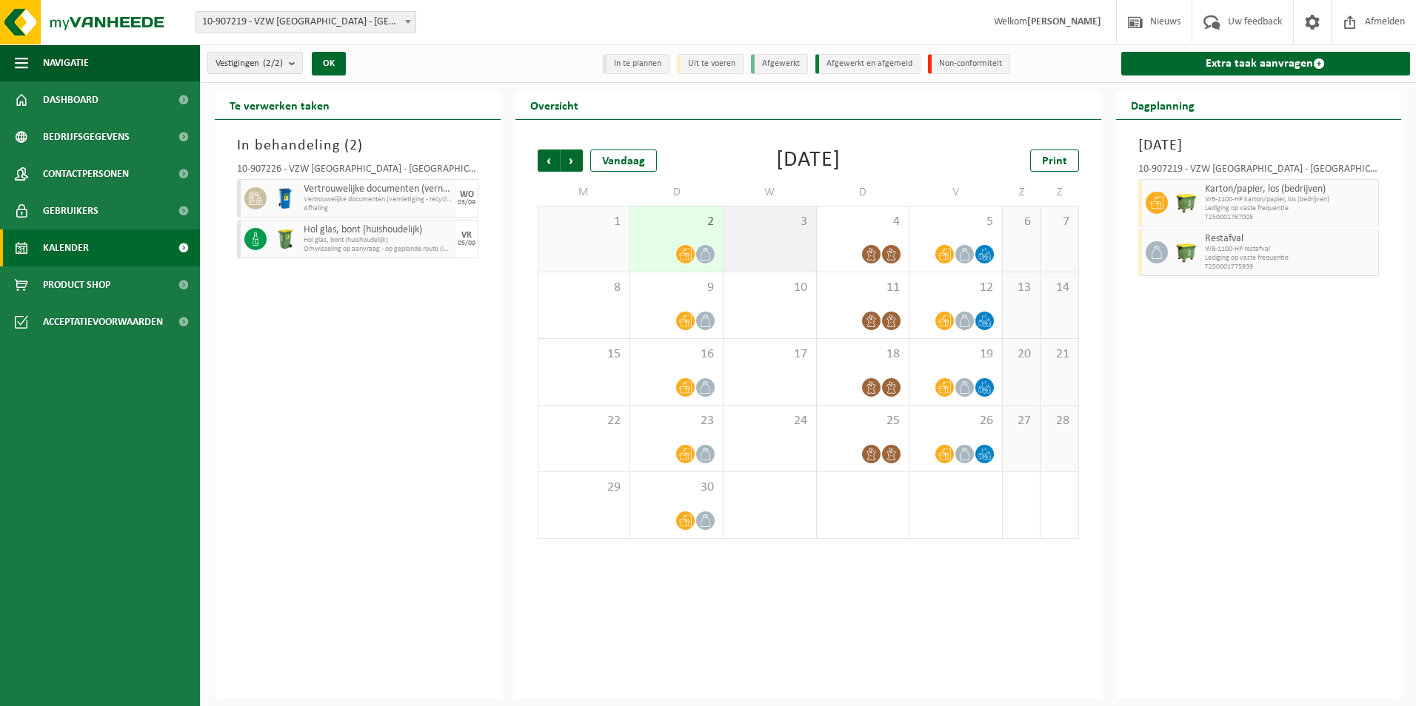  I want to click on span: 20, so click(1021, 355).